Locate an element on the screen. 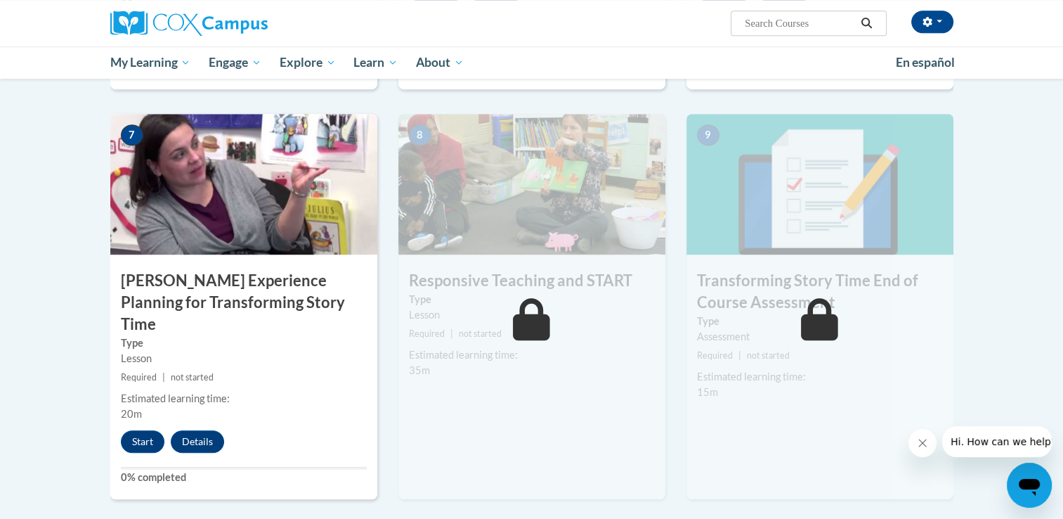 The width and height of the screenshot is (1063, 519). a: Learn is located at coordinates (375, 63).